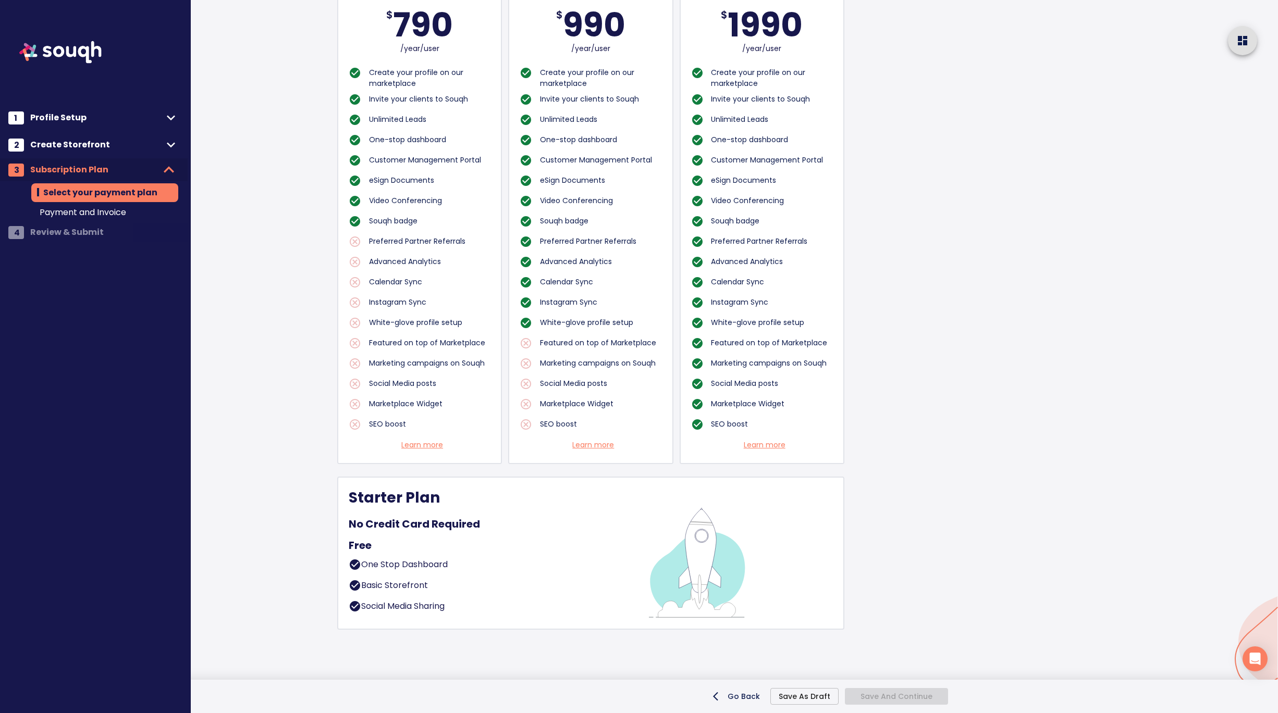 This screenshot has height=713, width=1278. What do you see at coordinates (737, 697) in the screenshot?
I see `button: Go Back` at bounding box center [737, 697].